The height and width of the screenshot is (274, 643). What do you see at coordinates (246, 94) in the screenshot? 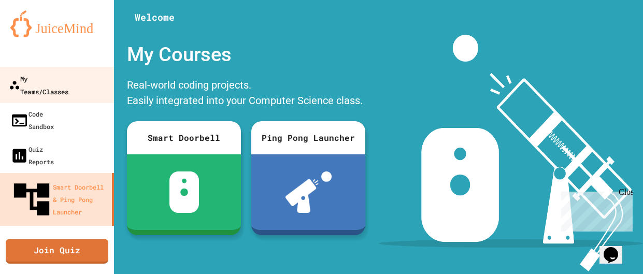
I see `div: Real-world coding projects. Easily integrated into your Computer Science class.` at bounding box center [246, 94].